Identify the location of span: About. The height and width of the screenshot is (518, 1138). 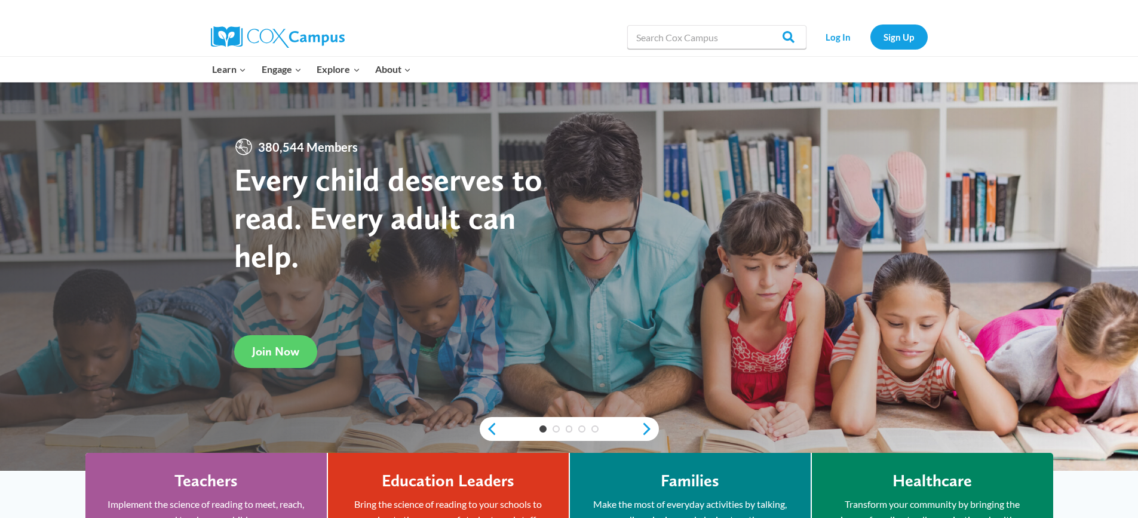
(393, 69).